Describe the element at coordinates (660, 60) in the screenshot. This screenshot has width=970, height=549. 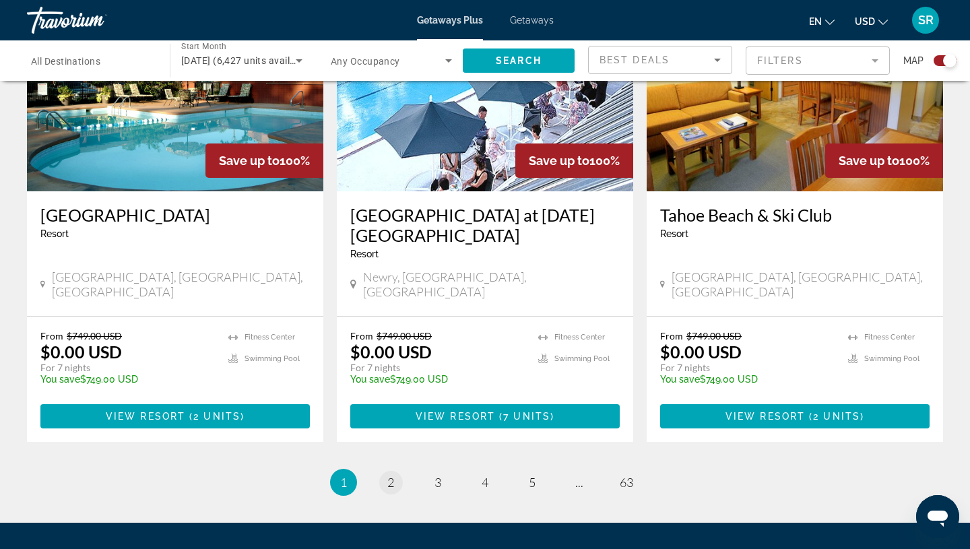
I see `mat-select: Sort by` at that location.